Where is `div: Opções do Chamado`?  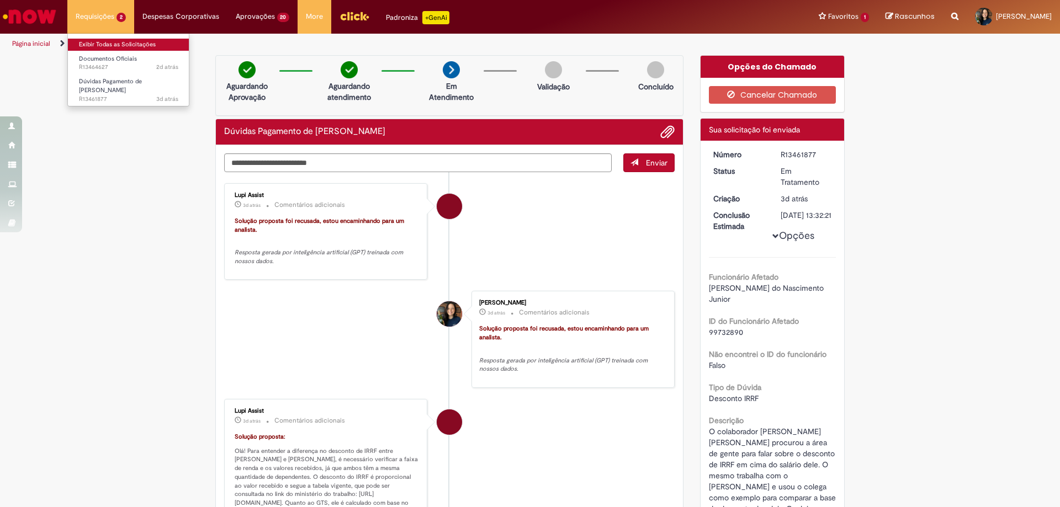 div: Opções do Chamado is located at coordinates (772, 67).